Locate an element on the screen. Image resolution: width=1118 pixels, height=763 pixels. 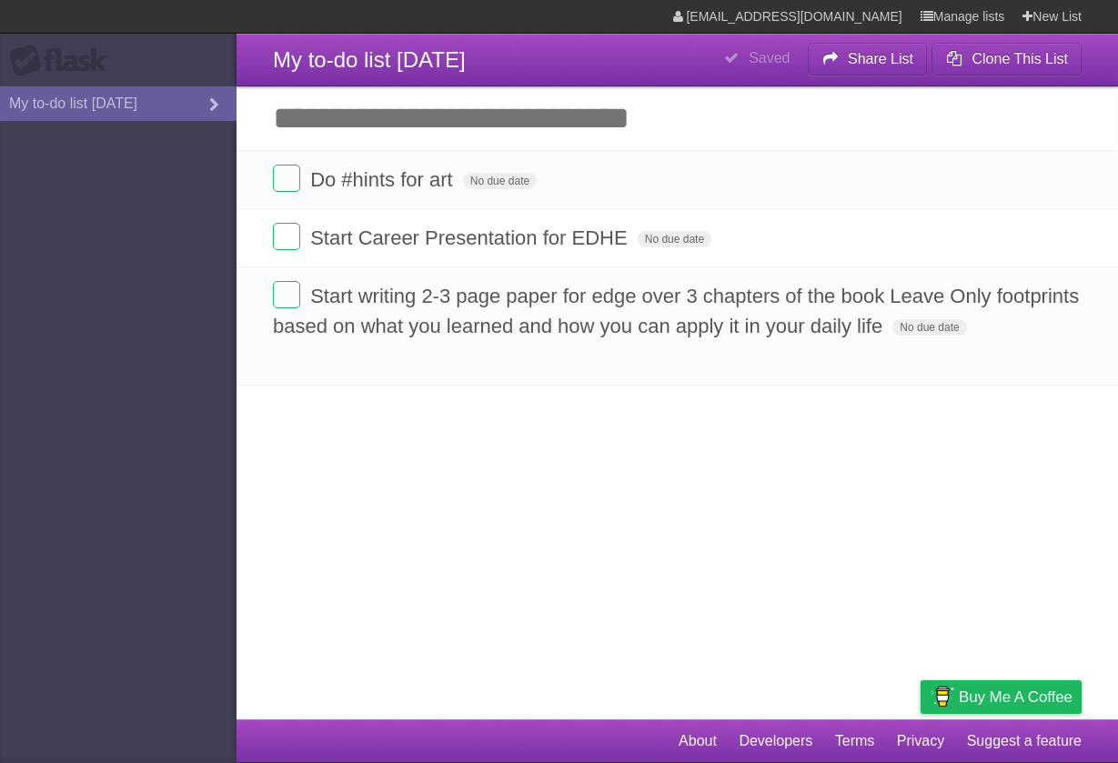
span: Start Career Presentation for EDHE is located at coordinates (470, 237).